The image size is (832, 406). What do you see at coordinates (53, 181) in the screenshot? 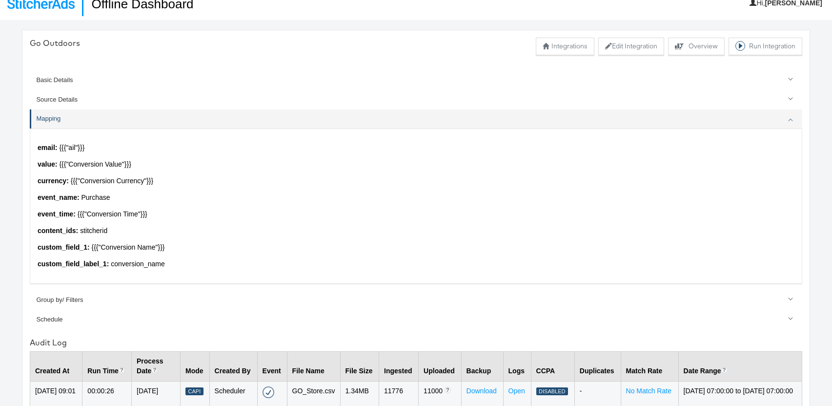
I see `strong: currency :` at bounding box center [53, 181].